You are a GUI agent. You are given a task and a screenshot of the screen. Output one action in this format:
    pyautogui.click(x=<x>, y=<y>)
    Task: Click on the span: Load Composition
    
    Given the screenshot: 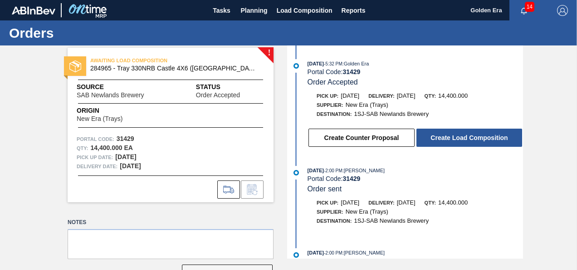 What is the action you would take?
    pyautogui.click(x=304, y=10)
    